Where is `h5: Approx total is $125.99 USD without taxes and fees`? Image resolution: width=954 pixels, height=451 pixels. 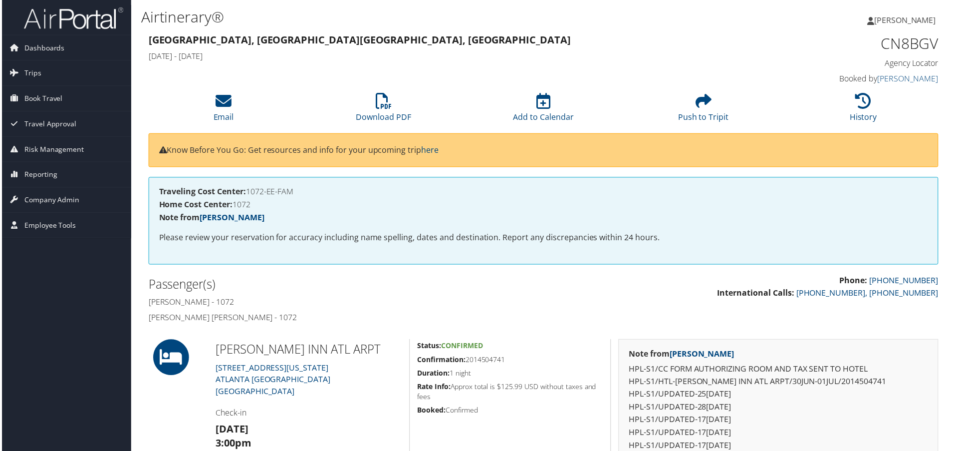 h5: Approx total is $125.99 USD without taxes and fees is located at coordinates (511, 393).